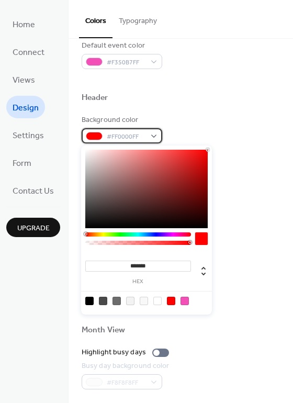  Describe the element at coordinates (28, 135) in the screenshot. I see `a: Settings` at that location.